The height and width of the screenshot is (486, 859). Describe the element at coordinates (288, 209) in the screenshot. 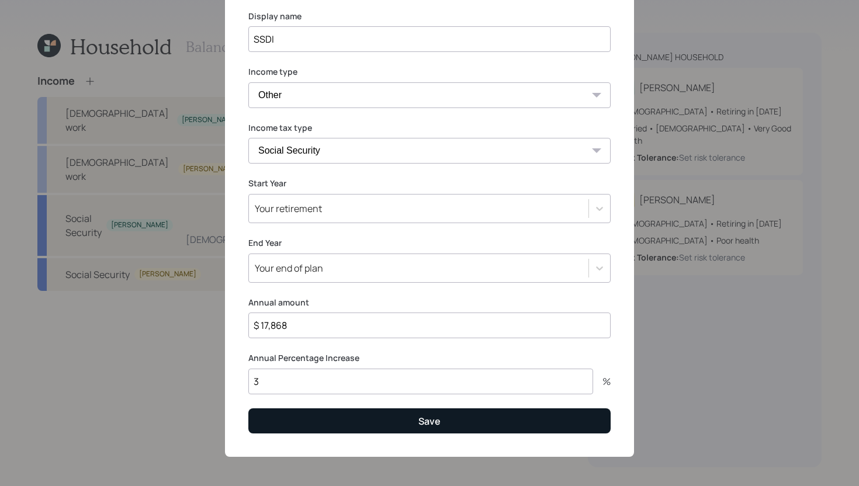

I see `div: Your retirement` at that location.